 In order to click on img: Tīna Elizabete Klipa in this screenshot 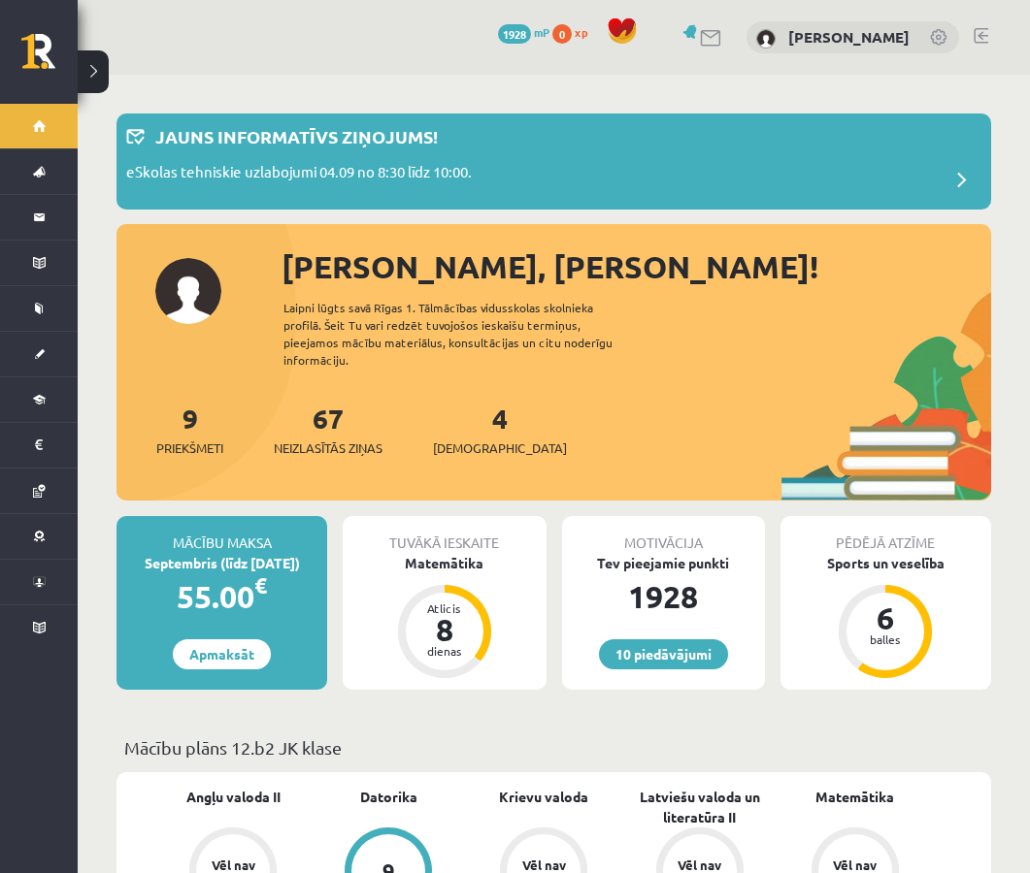, I will do `click(766, 39)`.